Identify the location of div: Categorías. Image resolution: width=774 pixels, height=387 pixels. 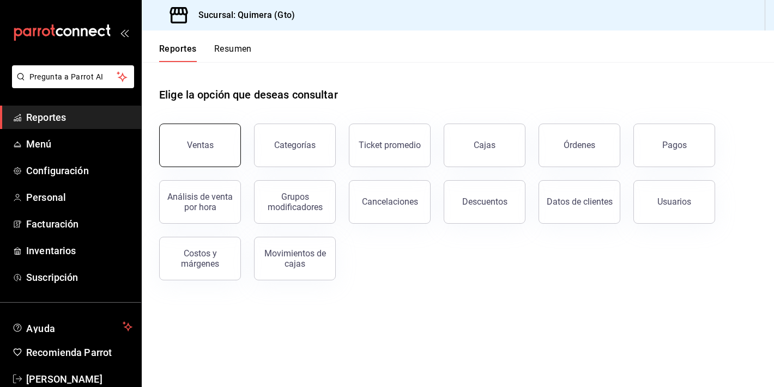
(295, 145).